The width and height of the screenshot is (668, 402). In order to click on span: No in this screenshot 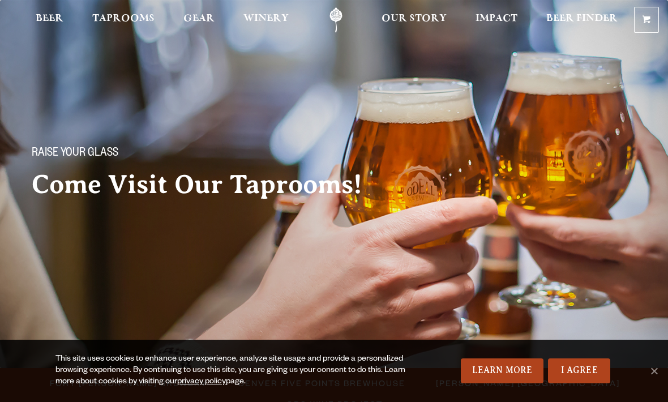, I will do `click(654, 371)`.